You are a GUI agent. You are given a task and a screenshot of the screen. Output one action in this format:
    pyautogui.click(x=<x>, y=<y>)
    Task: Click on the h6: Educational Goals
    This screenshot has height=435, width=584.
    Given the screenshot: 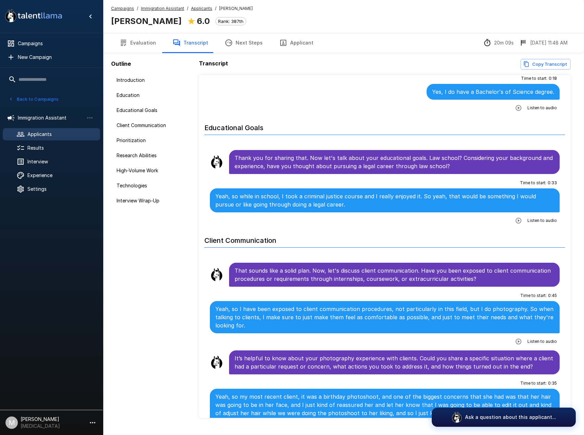 What is the action you would take?
    pyautogui.click(x=384, y=126)
    